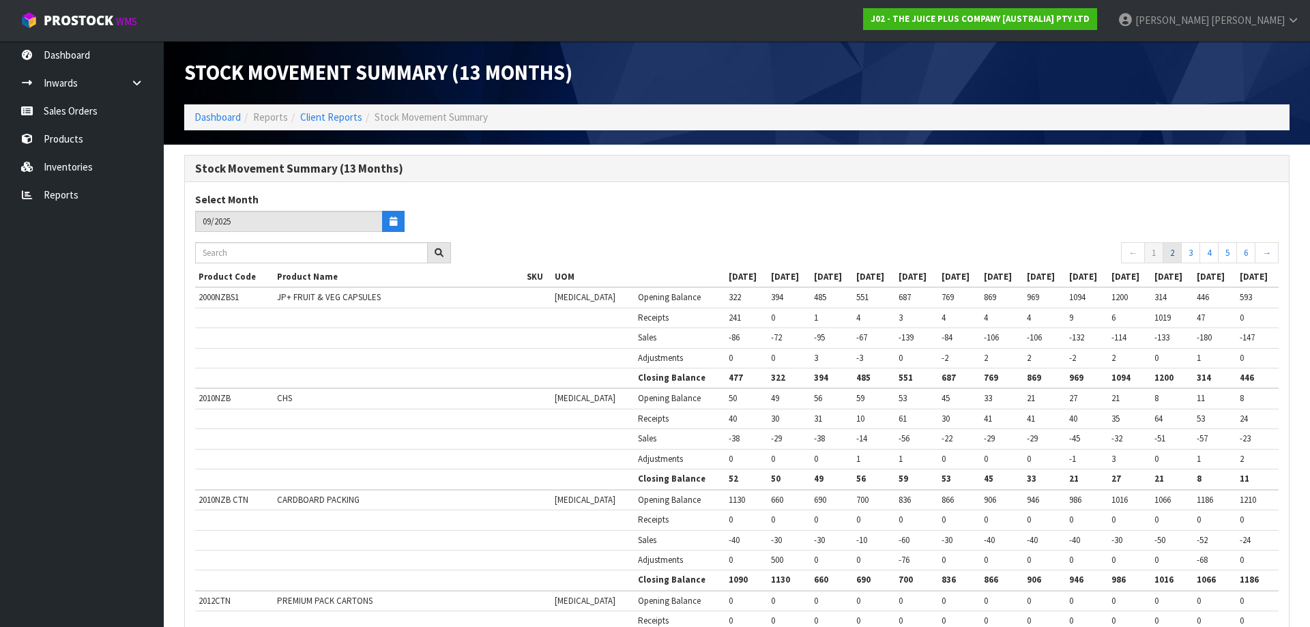 Image resolution: width=1310 pixels, height=627 pixels. What do you see at coordinates (1158, 418) in the screenshot?
I see `span: 64` at bounding box center [1158, 418].